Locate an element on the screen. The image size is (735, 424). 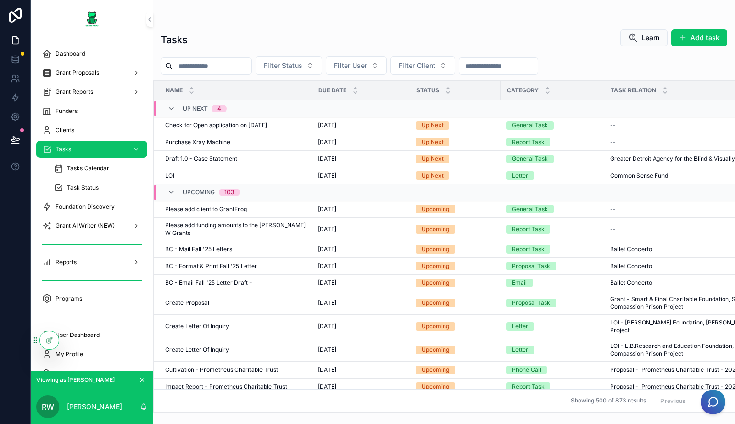
span: Draft 1.0 - Case Statement is located at coordinates (201, 159).